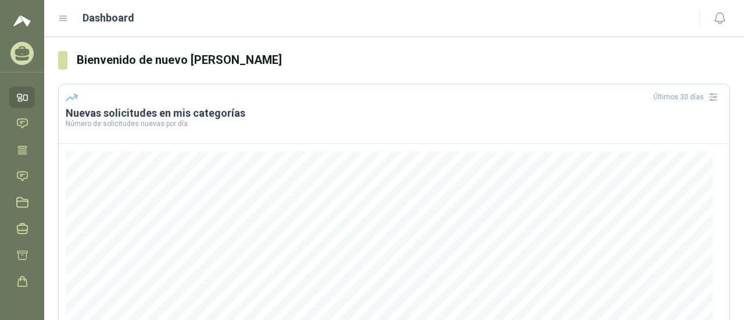 This screenshot has width=744, height=320. I want to click on div: Últimos 30 días, so click(688, 97).